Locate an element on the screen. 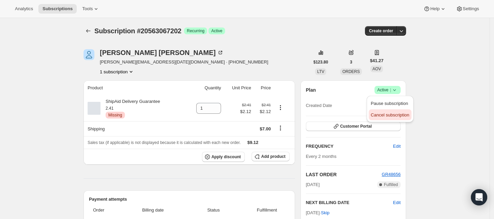 This screenshot has width=494, height=219. h2: Plan is located at coordinates (311, 90).